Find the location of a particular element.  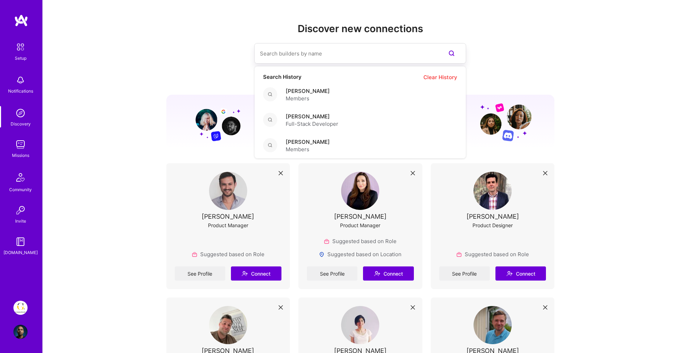

img: setup is located at coordinates (20, 47).